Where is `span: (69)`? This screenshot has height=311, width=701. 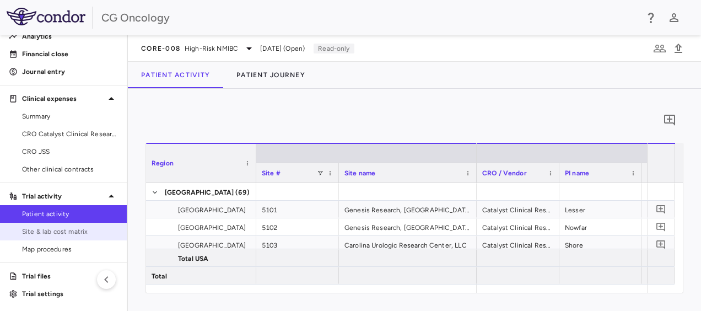 span: (69) is located at coordinates (243, 192).